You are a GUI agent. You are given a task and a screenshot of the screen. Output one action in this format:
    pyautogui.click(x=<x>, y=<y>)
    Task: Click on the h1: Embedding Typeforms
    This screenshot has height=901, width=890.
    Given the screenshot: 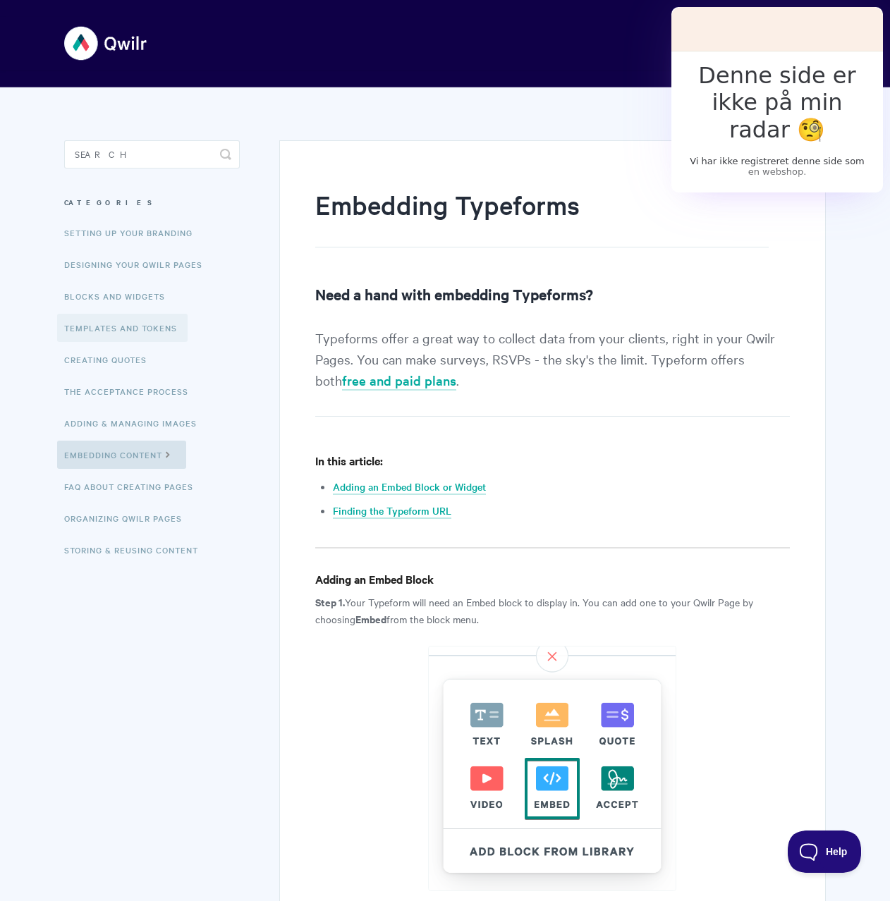 What is the action you would take?
    pyautogui.click(x=542, y=217)
    